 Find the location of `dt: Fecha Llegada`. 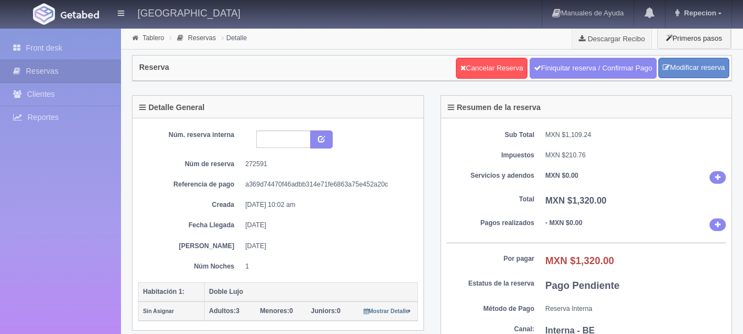

dt: Fecha Llegada is located at coordinates (190, 225).